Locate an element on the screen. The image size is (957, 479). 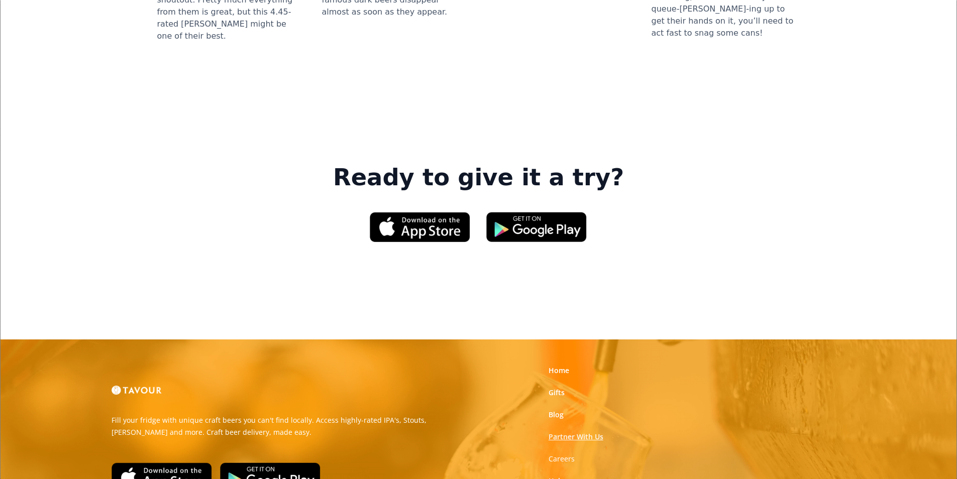
a: Gifts is located at coordinates (557, 393).